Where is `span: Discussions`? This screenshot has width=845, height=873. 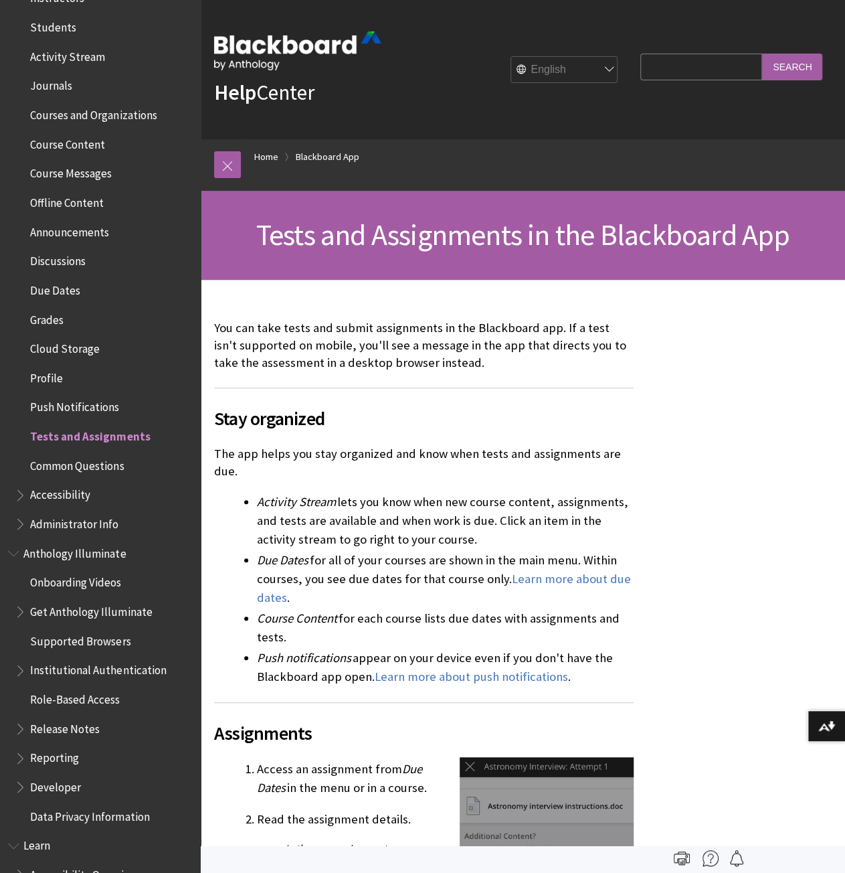 span: Discussions is located at coordinates (58, 258).